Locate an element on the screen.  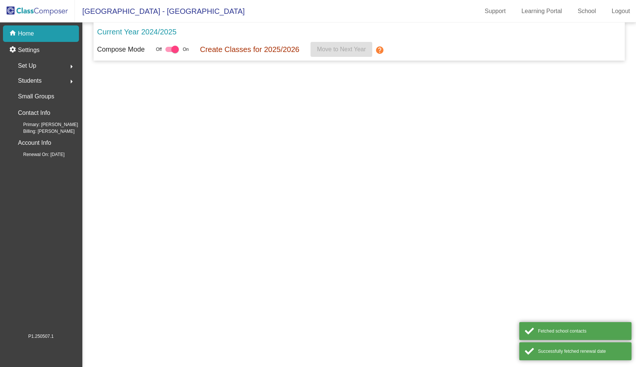
span: Move to Next Year is located at coordinates (341, 49).